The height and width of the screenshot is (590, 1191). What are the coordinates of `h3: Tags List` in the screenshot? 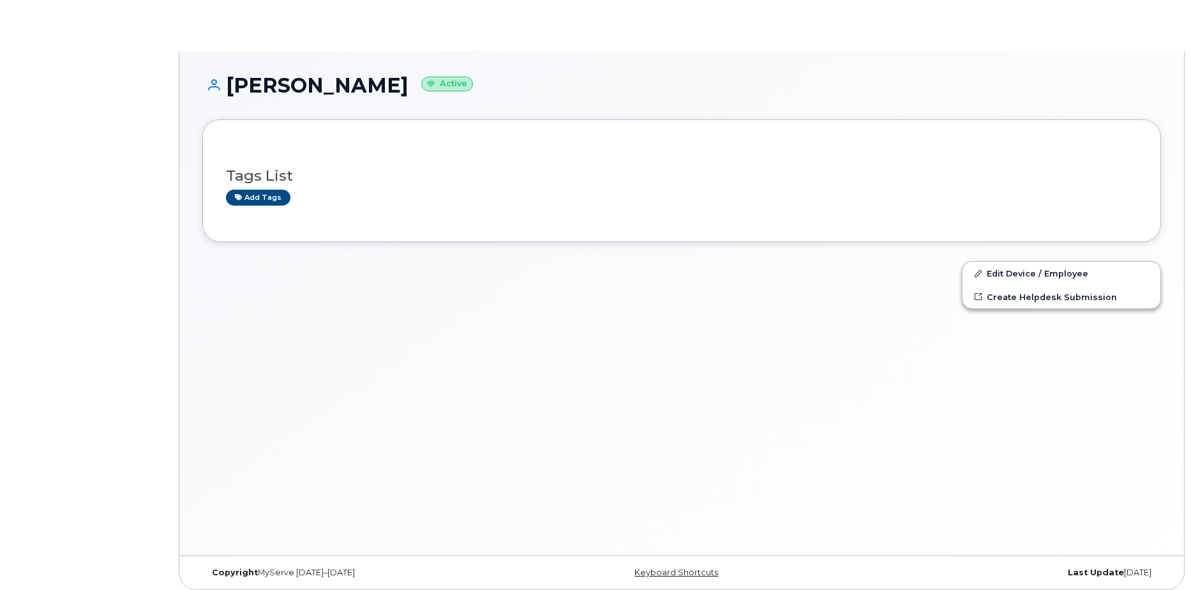 It's located at (682, 175).